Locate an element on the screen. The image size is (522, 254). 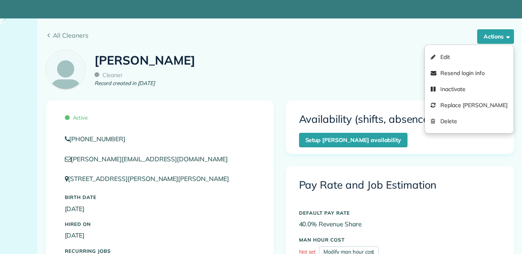
p: 40.0% Revenue Share is located at coordinates (400, 223).